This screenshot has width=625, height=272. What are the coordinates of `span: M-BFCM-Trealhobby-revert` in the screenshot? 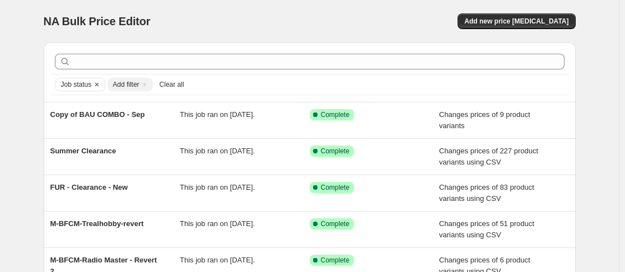 It's located at (97, 223).